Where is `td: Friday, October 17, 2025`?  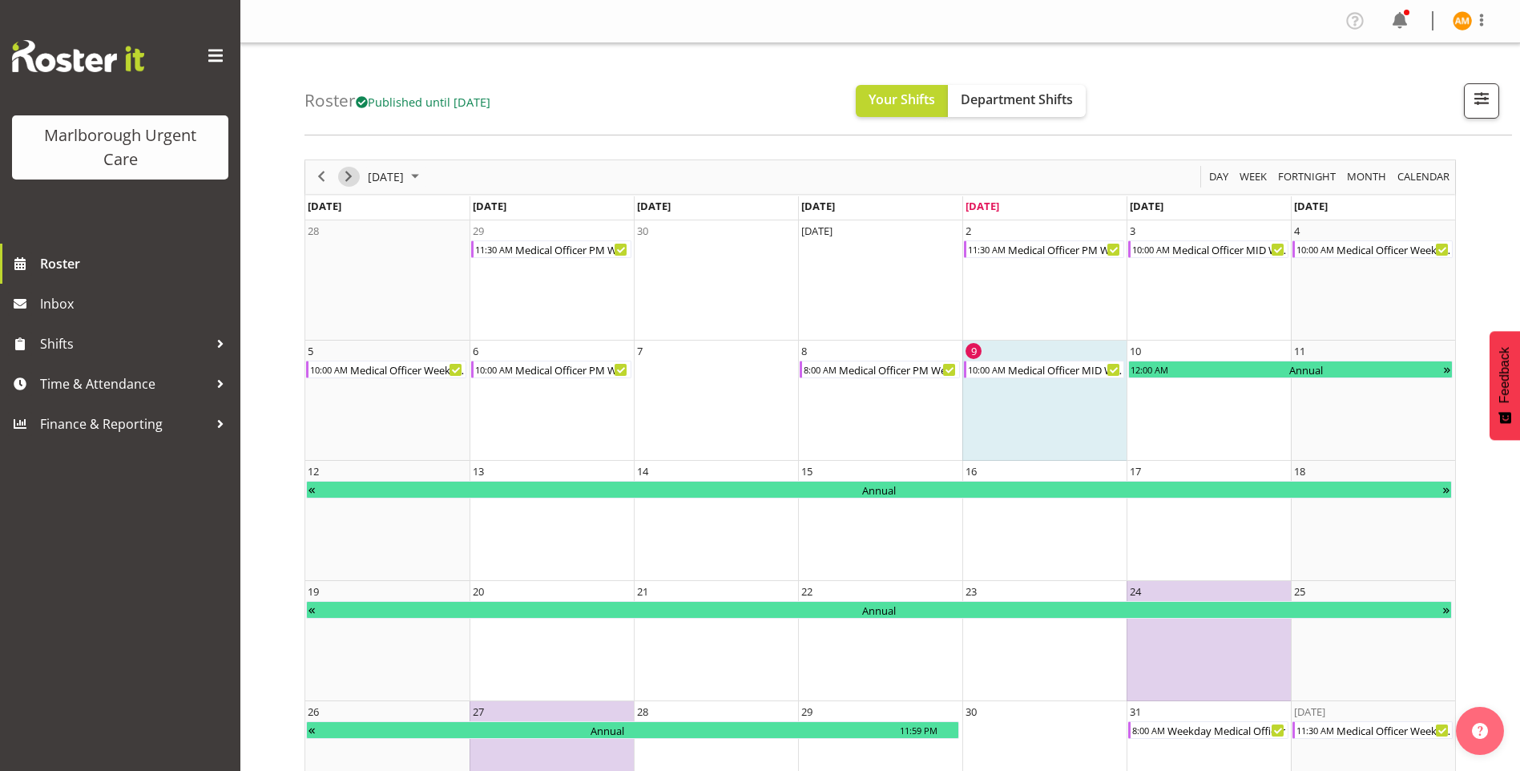
td: Friday, October 17, 2025 is located at coordinates (1208, 521).